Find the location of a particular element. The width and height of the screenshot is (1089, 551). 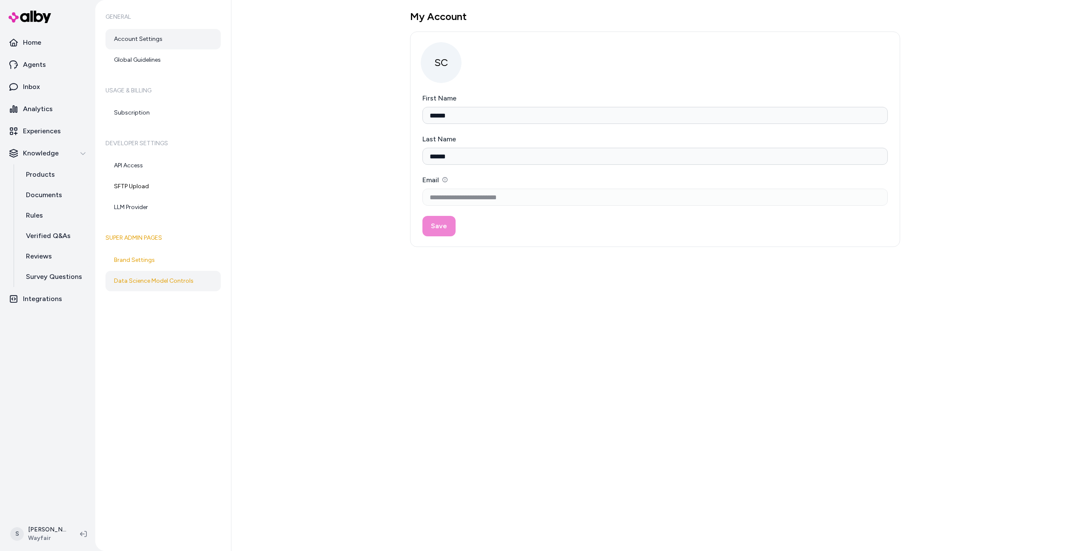

a: Home is located at coordinates (48, 43).